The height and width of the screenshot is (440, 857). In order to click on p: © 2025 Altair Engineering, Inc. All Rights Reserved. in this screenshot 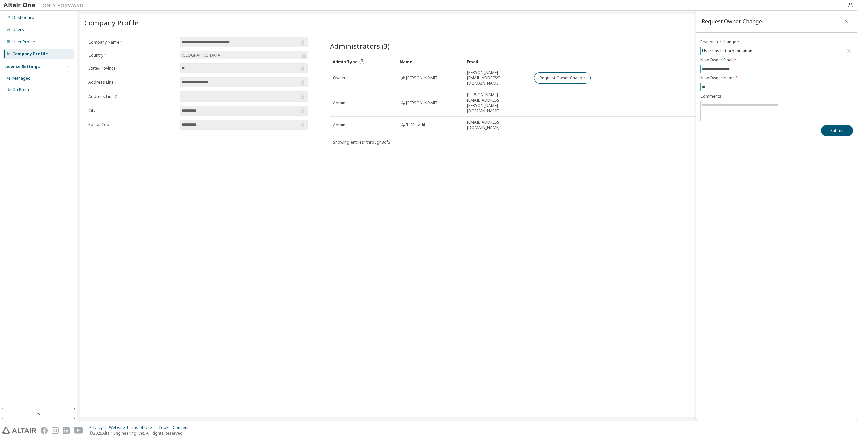, I will do `click(141, 433)`.